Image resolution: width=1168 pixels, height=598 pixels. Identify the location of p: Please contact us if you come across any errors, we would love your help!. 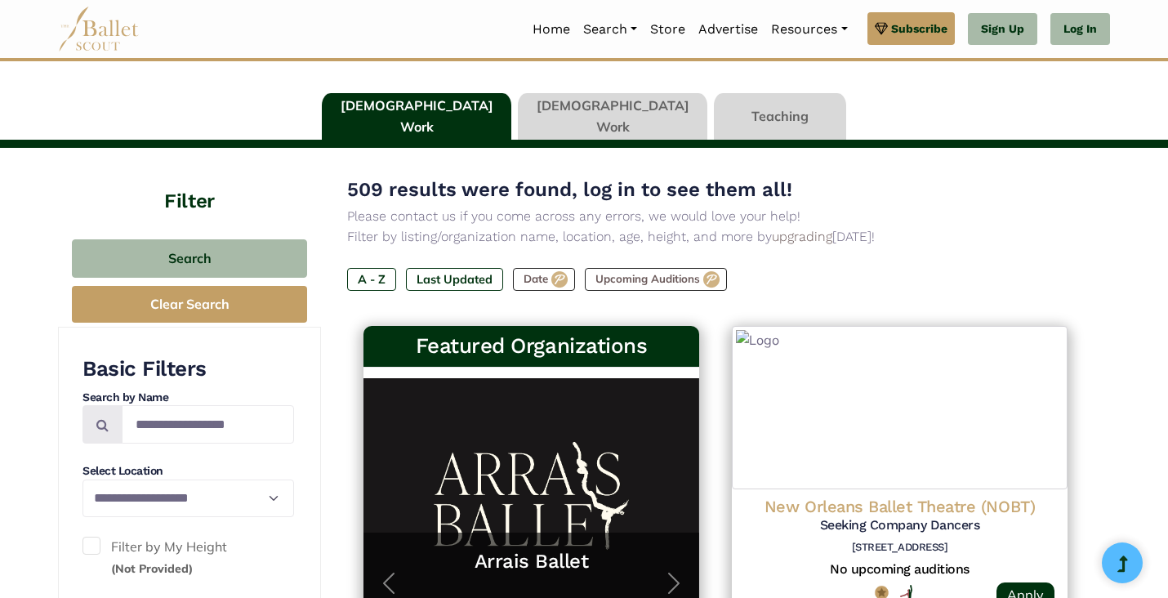
(715, 216).